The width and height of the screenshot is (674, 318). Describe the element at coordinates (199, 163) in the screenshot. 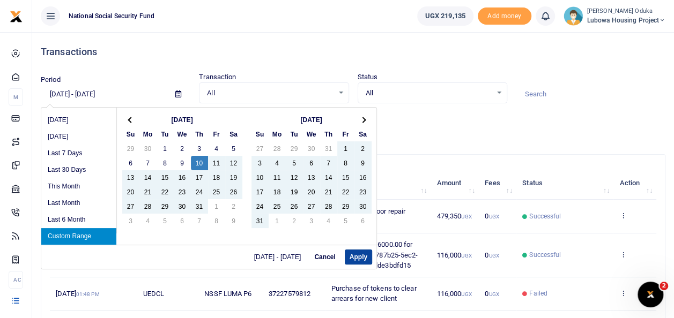

I see `td: 10` at that location.